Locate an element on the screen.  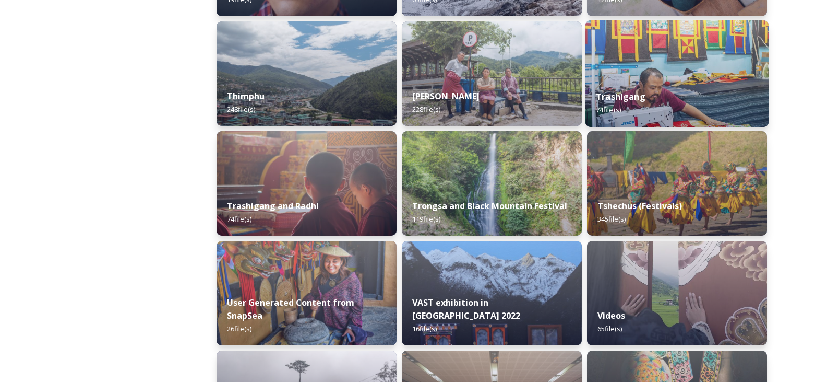
img: Textile.jpg is located at coordinates (677, 293).